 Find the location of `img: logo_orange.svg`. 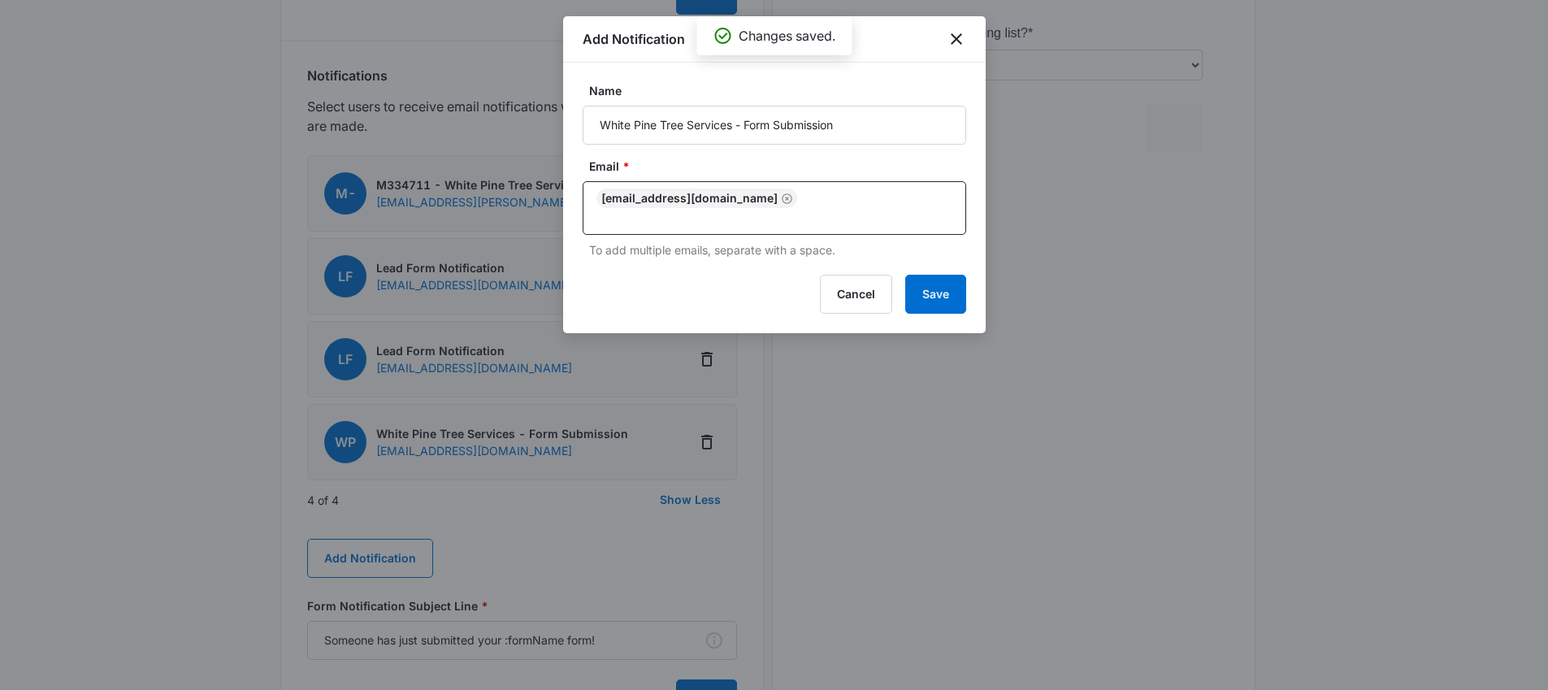

img: logo_orange.svg is located at coordinates (33, 33).